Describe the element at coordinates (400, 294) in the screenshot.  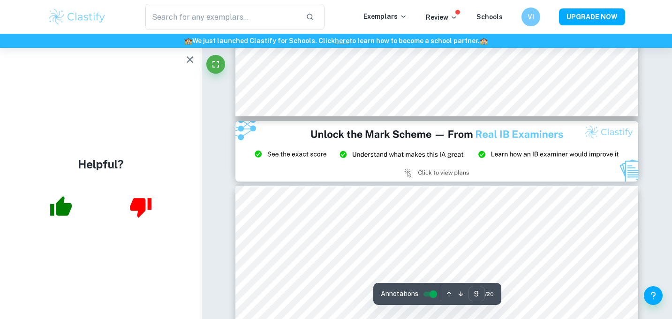
I see `span: Annotations` at that location.